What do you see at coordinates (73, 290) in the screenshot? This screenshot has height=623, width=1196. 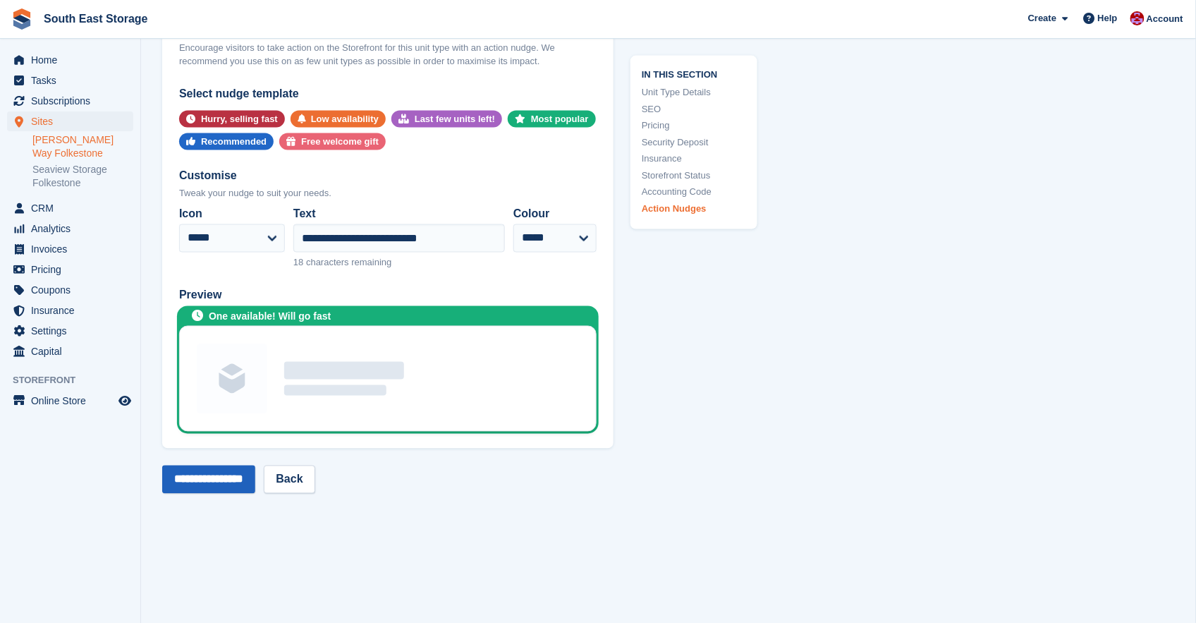 I see `span: Coupons` at bounding box center [73, 290].